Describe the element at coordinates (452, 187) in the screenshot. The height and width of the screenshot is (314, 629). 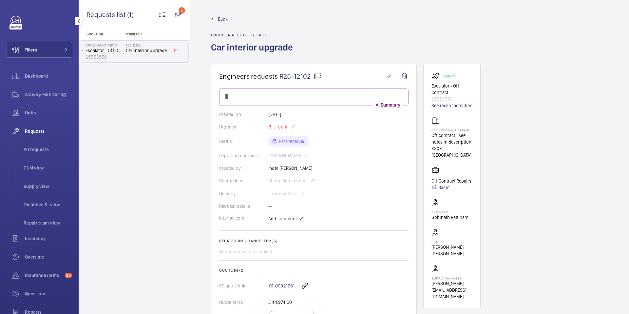
I see `a: Basic` at that location.